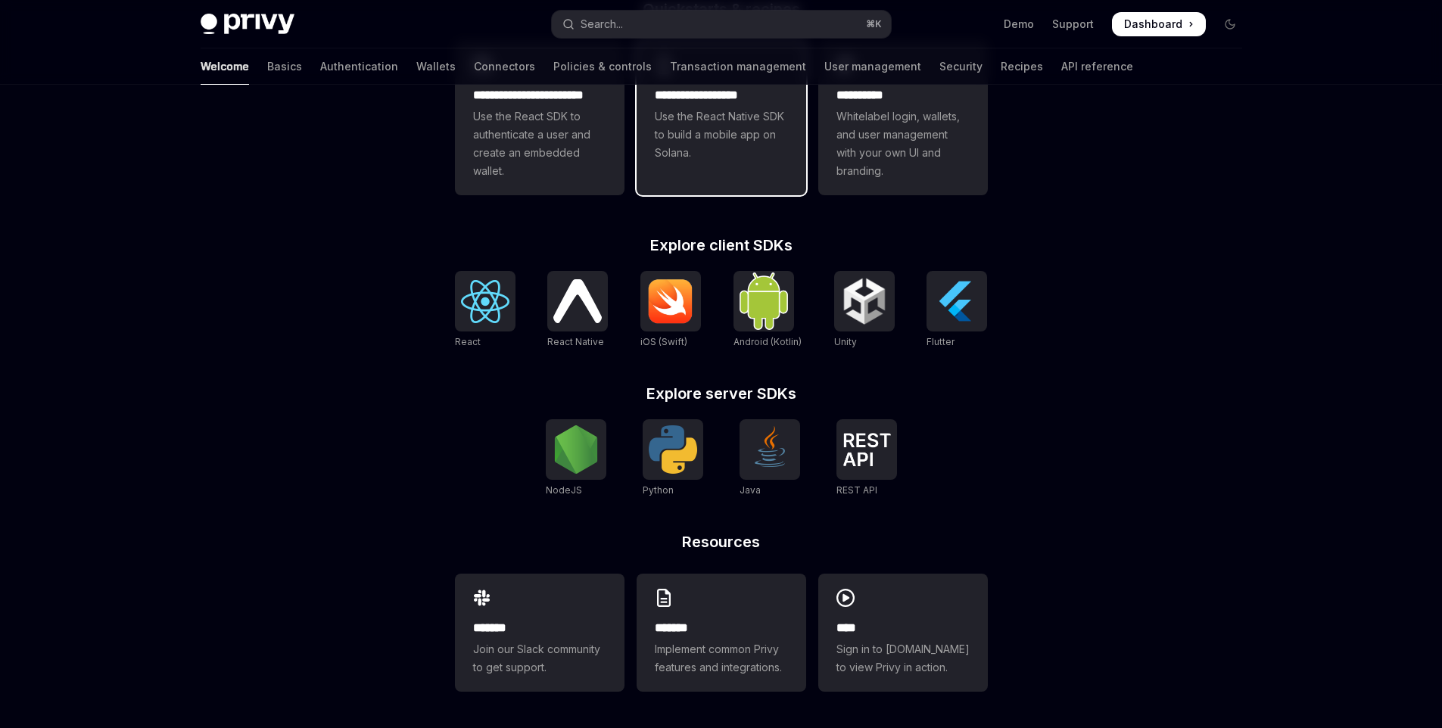 The image size is (1442, 728). I want to click on a: JavaJava, so click(770, 459).